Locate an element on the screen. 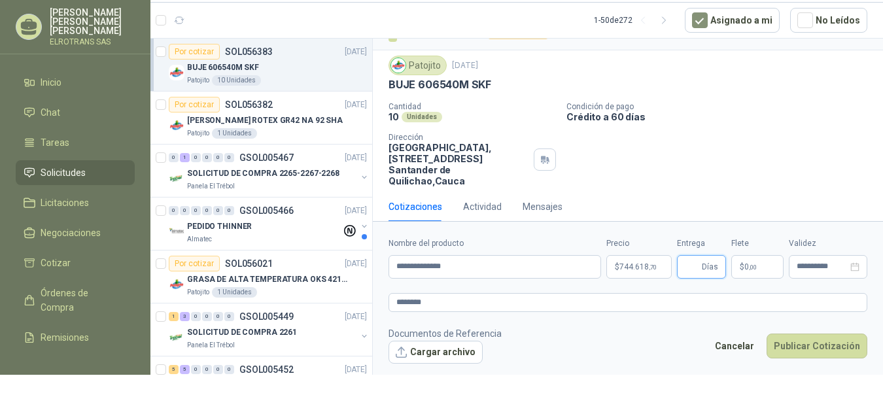  p: GSOL005449 is located at coordinates (266, 317).